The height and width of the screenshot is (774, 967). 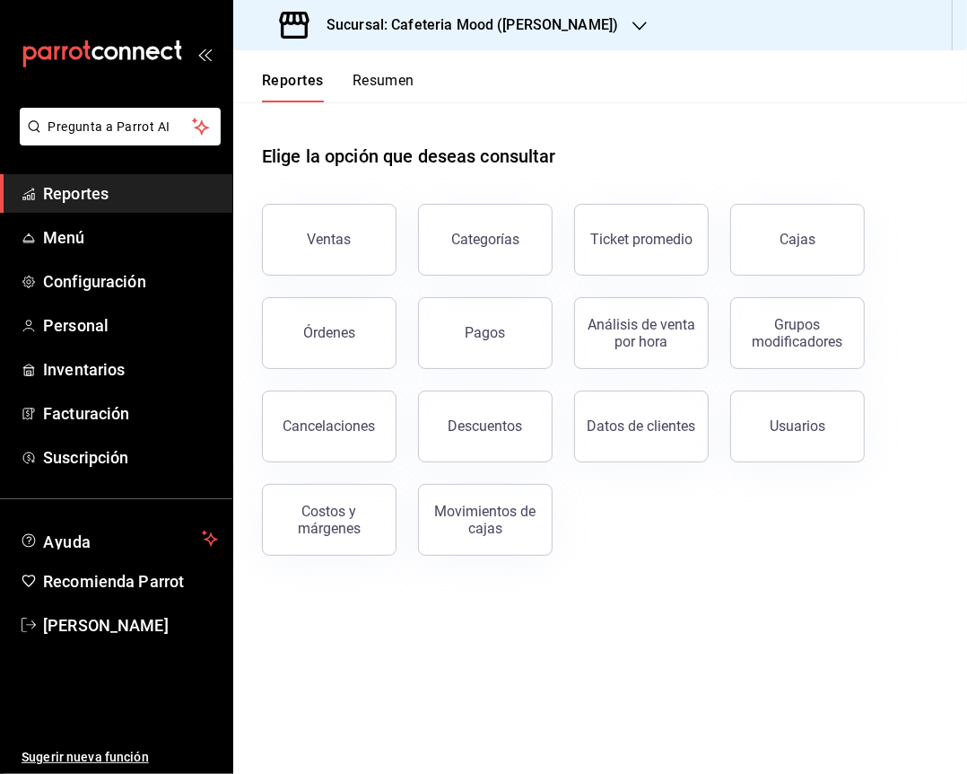 I want to click on div: Cancelaciones, so click(x=329, y=425).